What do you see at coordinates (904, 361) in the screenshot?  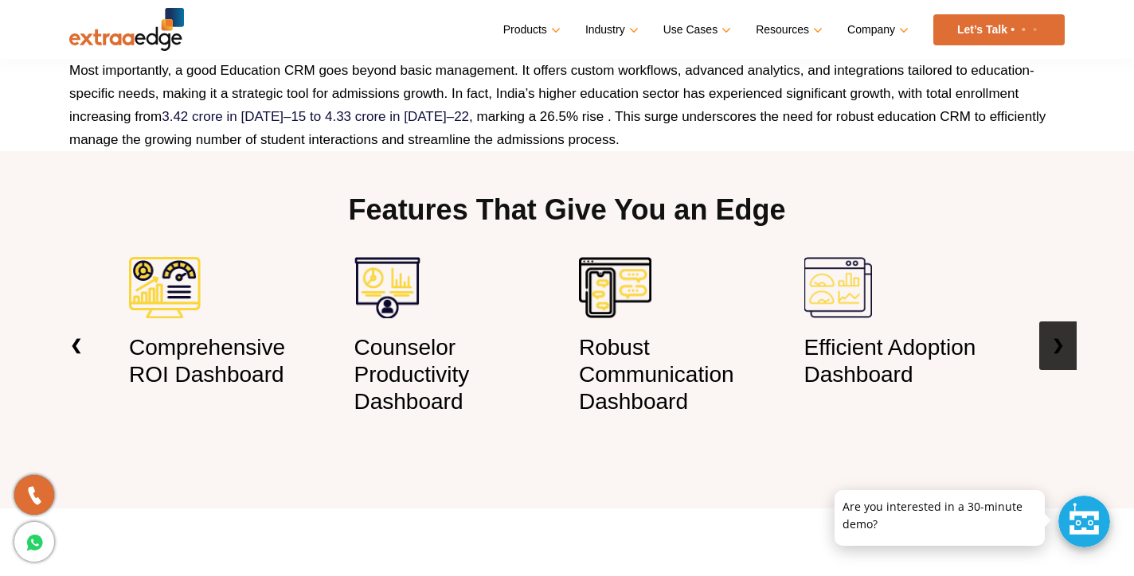 I see `h3: Efficient Adoption Dashboard` at bounding box center [904, 361].